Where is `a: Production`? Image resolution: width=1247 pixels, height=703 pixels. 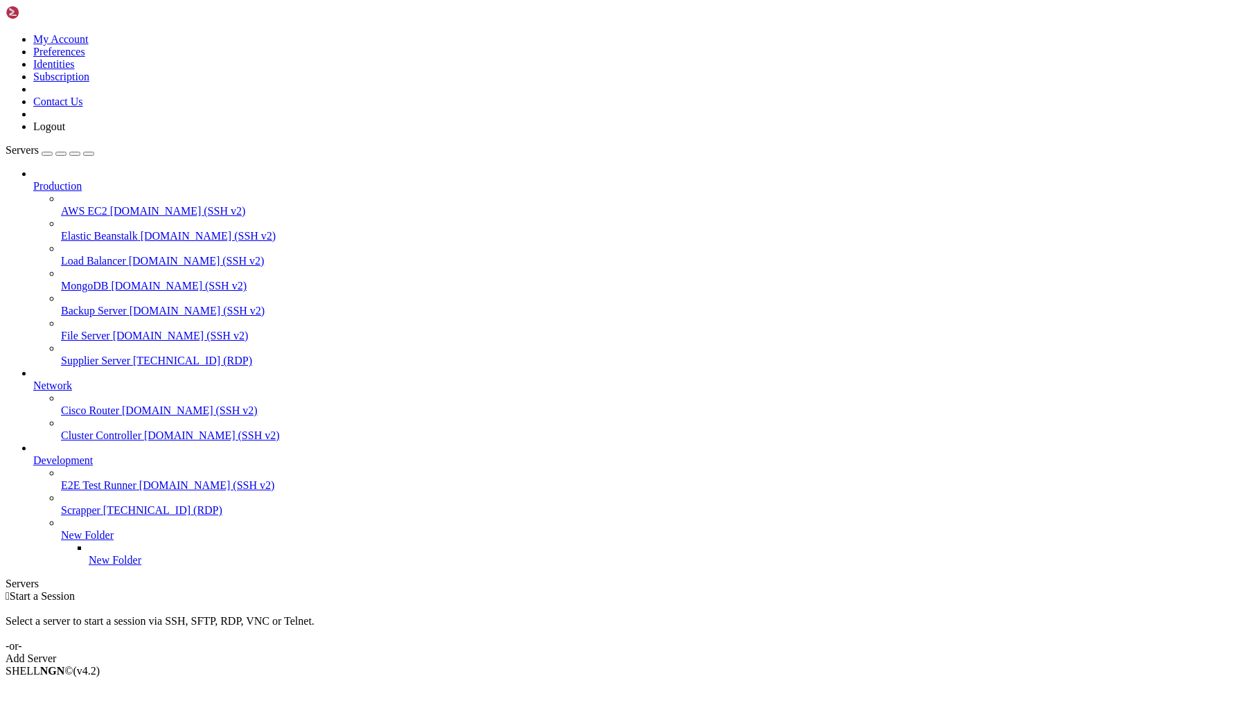
a: Production is located at coordinates (637, 186).